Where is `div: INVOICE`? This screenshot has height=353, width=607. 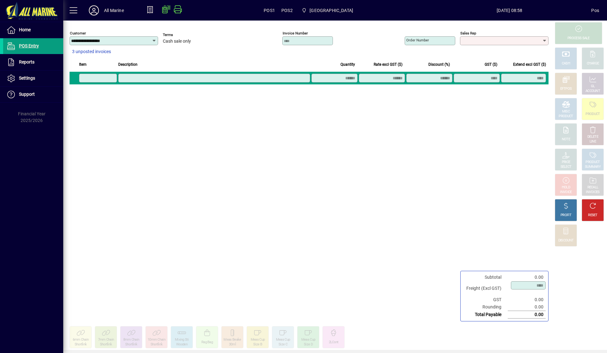
div: INVOICE is located at coordinates (565, 192).